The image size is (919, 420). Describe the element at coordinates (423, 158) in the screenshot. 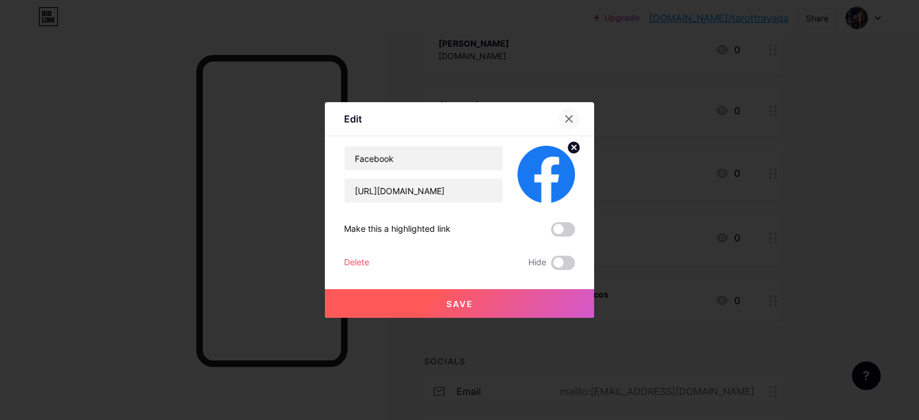

I see `input: Title` at that location.